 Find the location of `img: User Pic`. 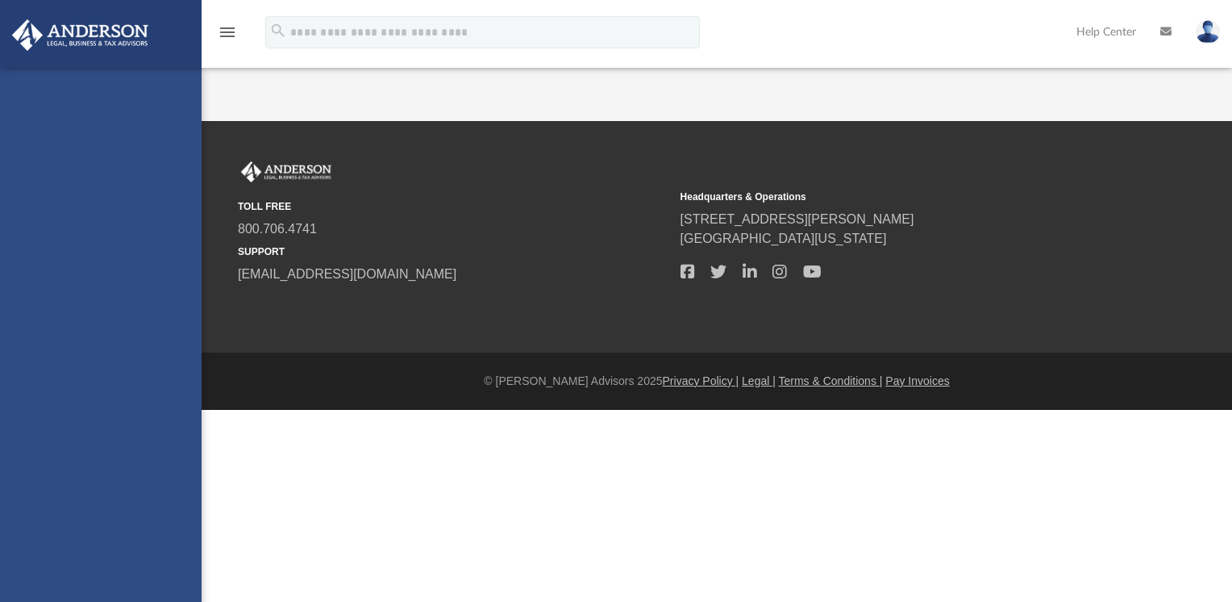

img: User Pic is located at coordinates (1208, 31).